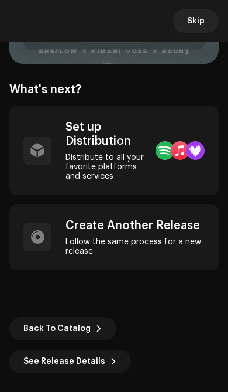 Image resolution: width=228 pixels, height=392 pixels. Describe the element at coordinates (57, 329) in the screenshot. I see `span: Back To Catalog` at that location.